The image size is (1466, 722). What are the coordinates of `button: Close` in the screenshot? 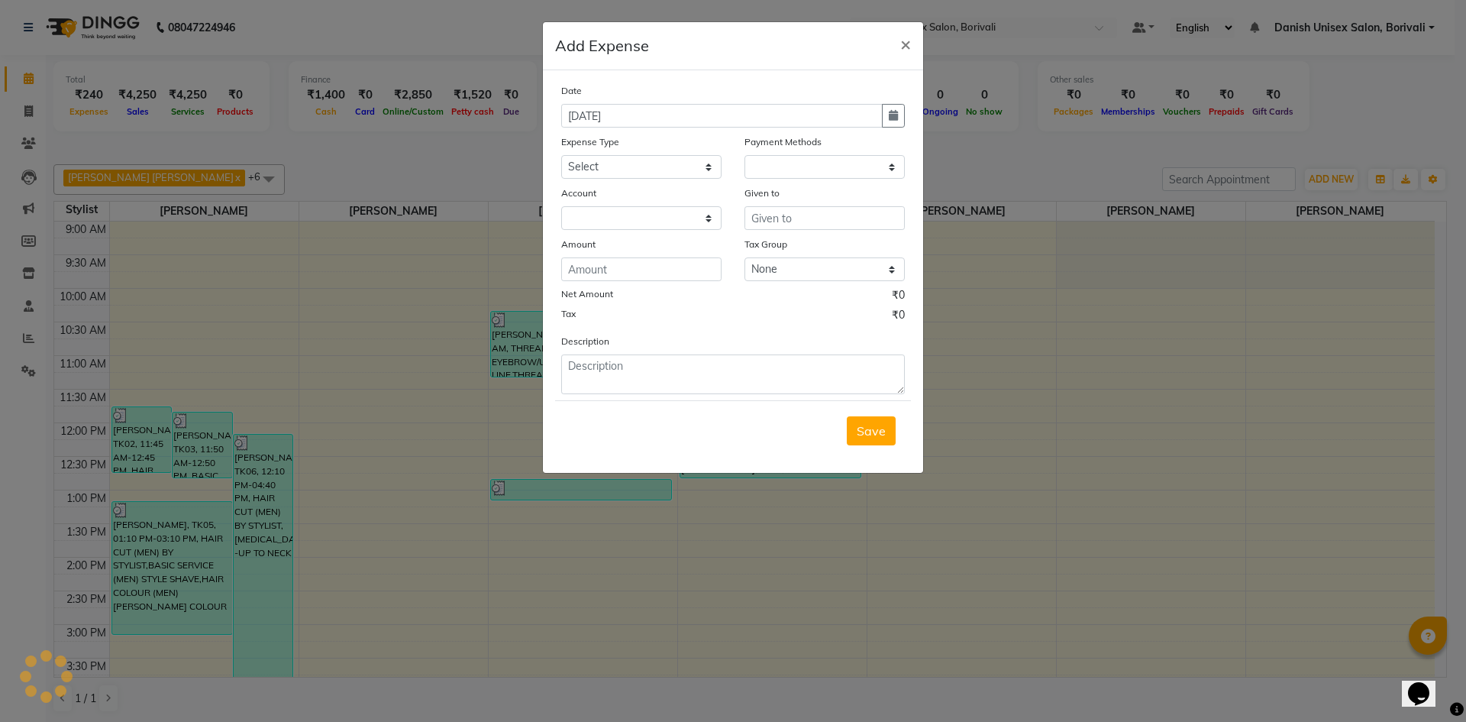 It's located at (906, 44).